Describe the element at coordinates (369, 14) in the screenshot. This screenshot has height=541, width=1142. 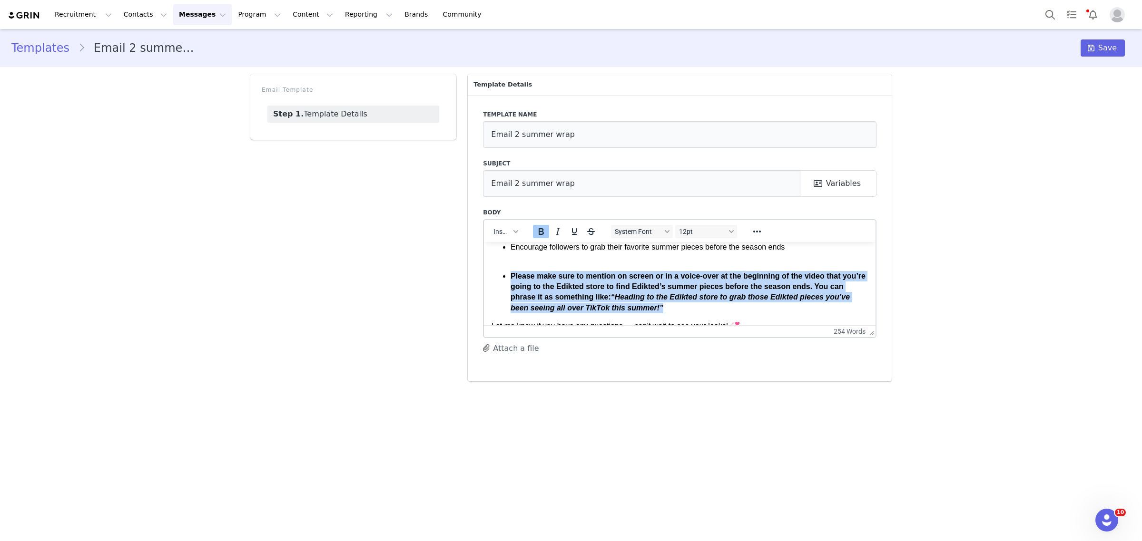
I see `button: Reporting` at that location.